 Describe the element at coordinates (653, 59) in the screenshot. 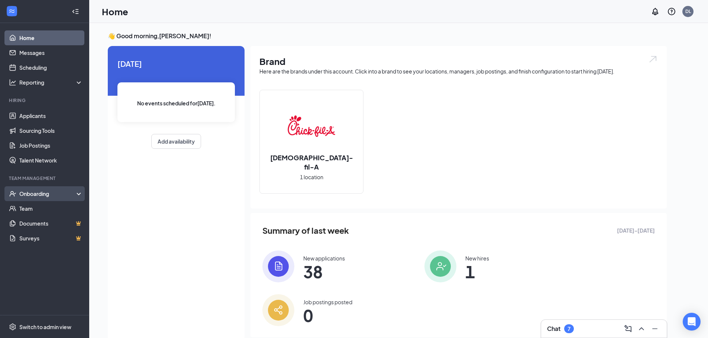

I see `img: open.6027fd2a22e1237b5b06.svg` at that location.